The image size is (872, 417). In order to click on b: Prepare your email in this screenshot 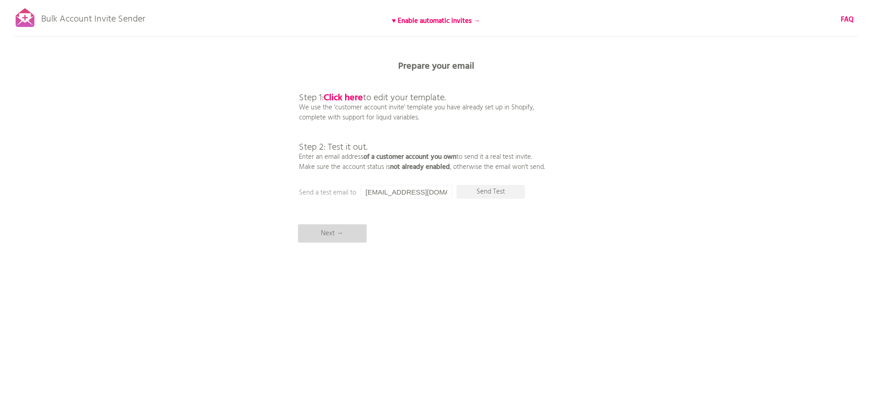, I will do `click(436, 66)`.